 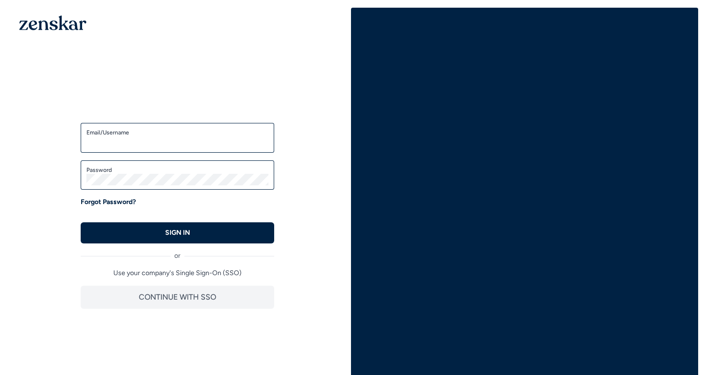 I want to click on button: SIGN IN, so click(x=177, y=233).